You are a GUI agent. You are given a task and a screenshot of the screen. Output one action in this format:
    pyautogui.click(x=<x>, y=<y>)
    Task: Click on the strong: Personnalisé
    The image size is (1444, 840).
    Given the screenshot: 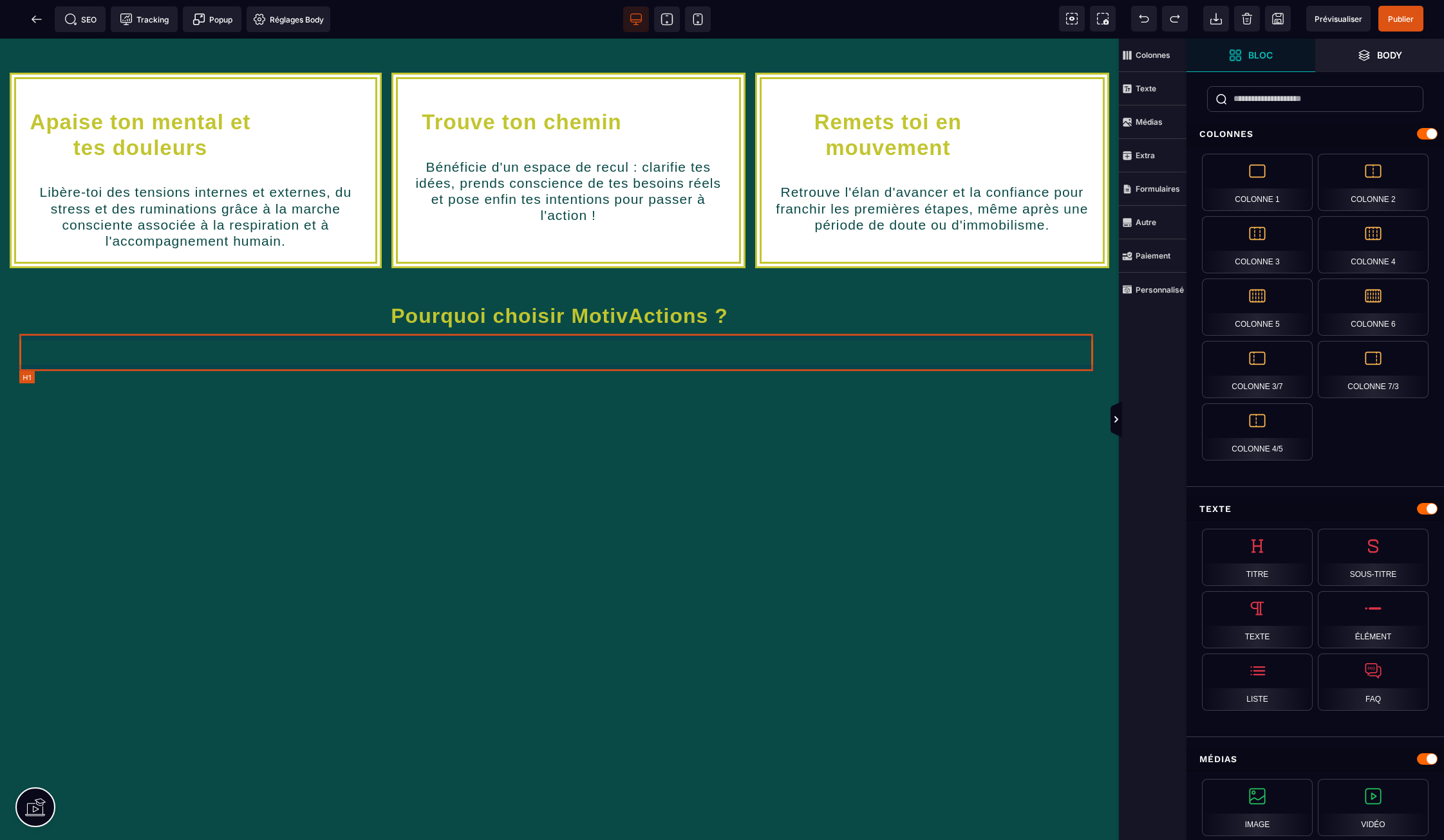 What is the action you would take?
    pyautogui.click(x=1159, y=290)
    